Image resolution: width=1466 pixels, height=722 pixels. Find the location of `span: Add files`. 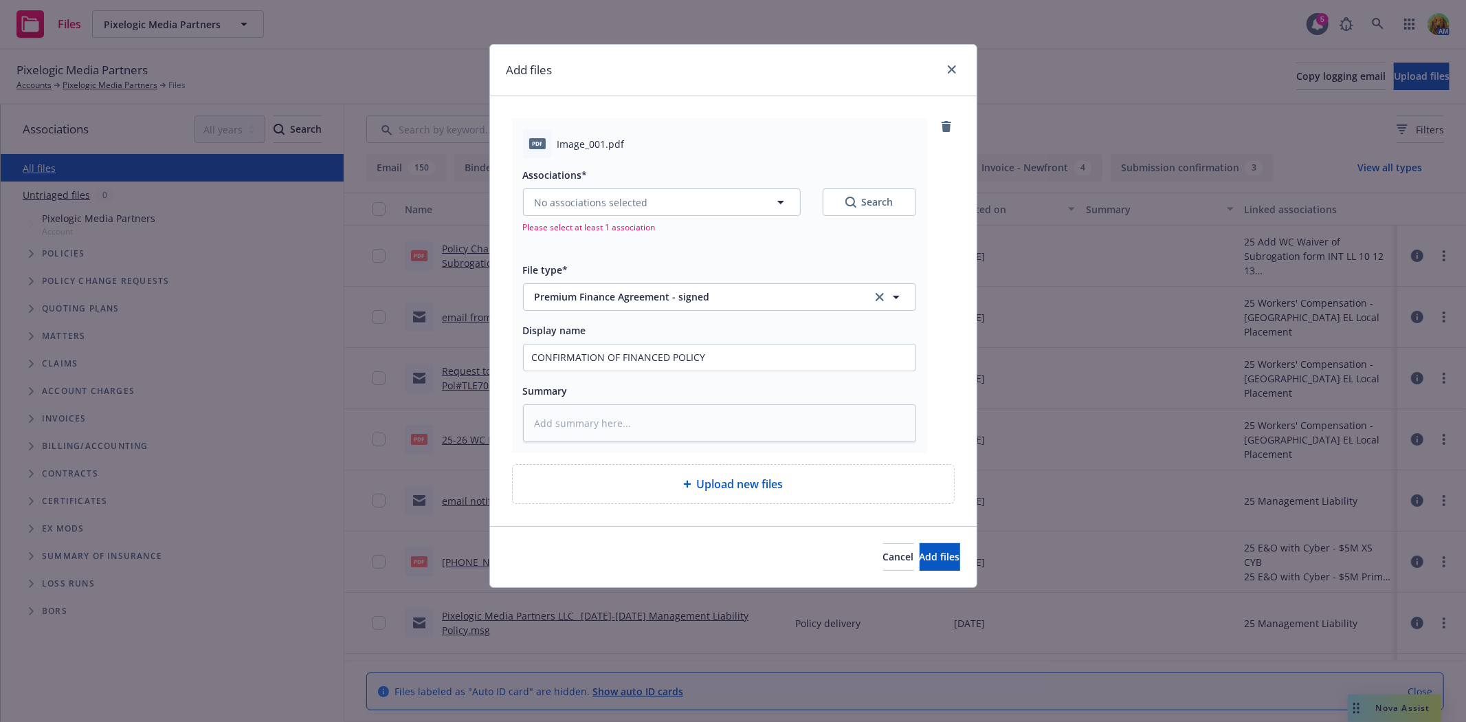

span: Add files is located at coordinates (940, 556).